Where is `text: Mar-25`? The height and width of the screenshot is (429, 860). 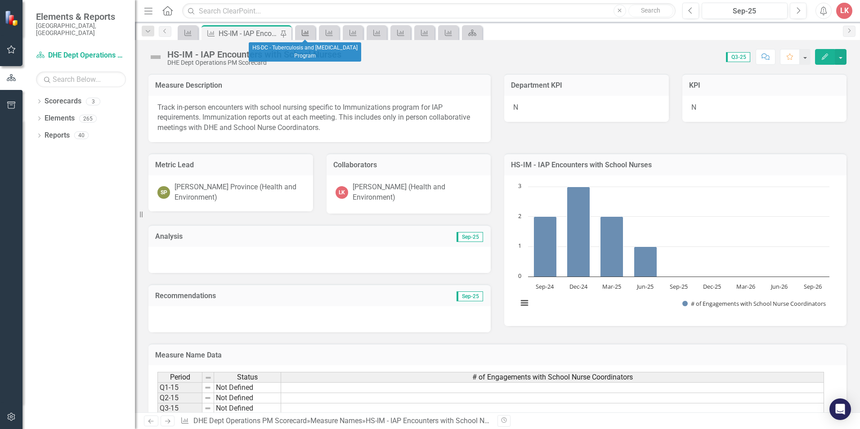 text: Mar-25 is located at coordinates (612, 287).